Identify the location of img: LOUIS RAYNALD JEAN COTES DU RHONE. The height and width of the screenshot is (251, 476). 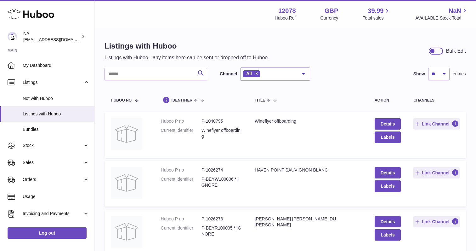
(127, 231).